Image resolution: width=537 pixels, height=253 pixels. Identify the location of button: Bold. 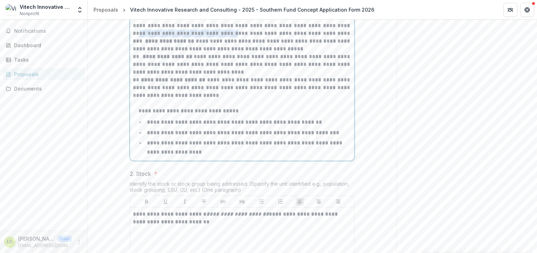
(147, 201).